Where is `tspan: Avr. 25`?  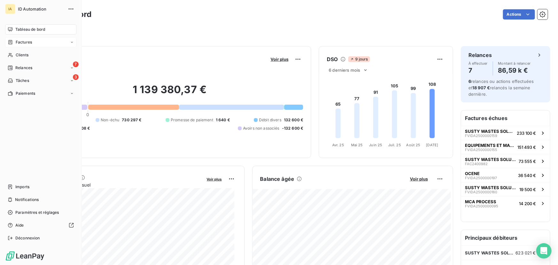 tspan: Avr. 25 is located at coordinates (338, 145).